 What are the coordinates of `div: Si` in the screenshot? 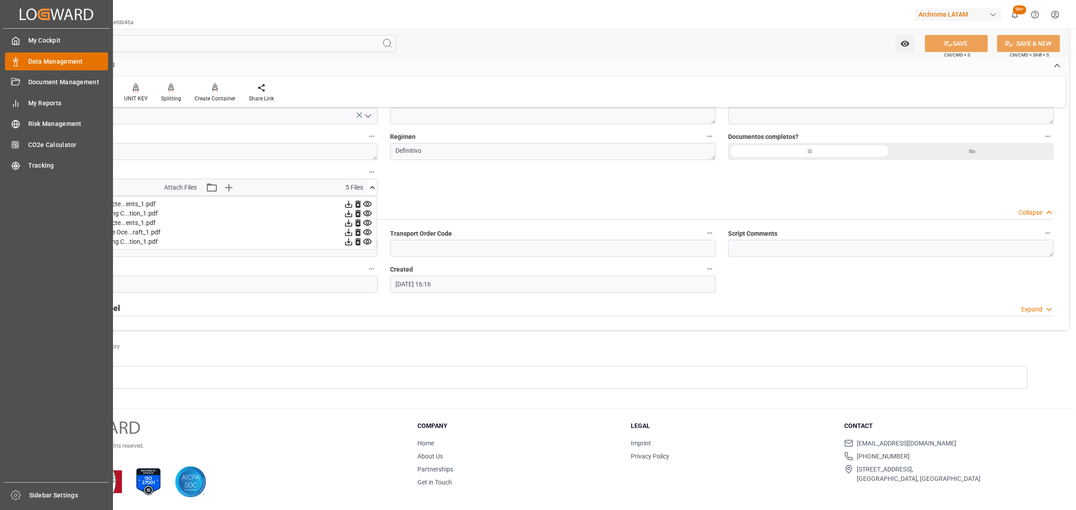 It's located at (809, 151).